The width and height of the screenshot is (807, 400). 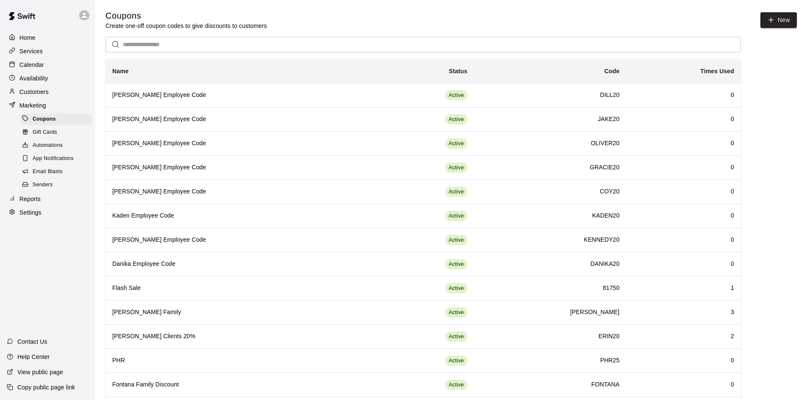 I want to click on p: View public page, so click(x=40, y=372).